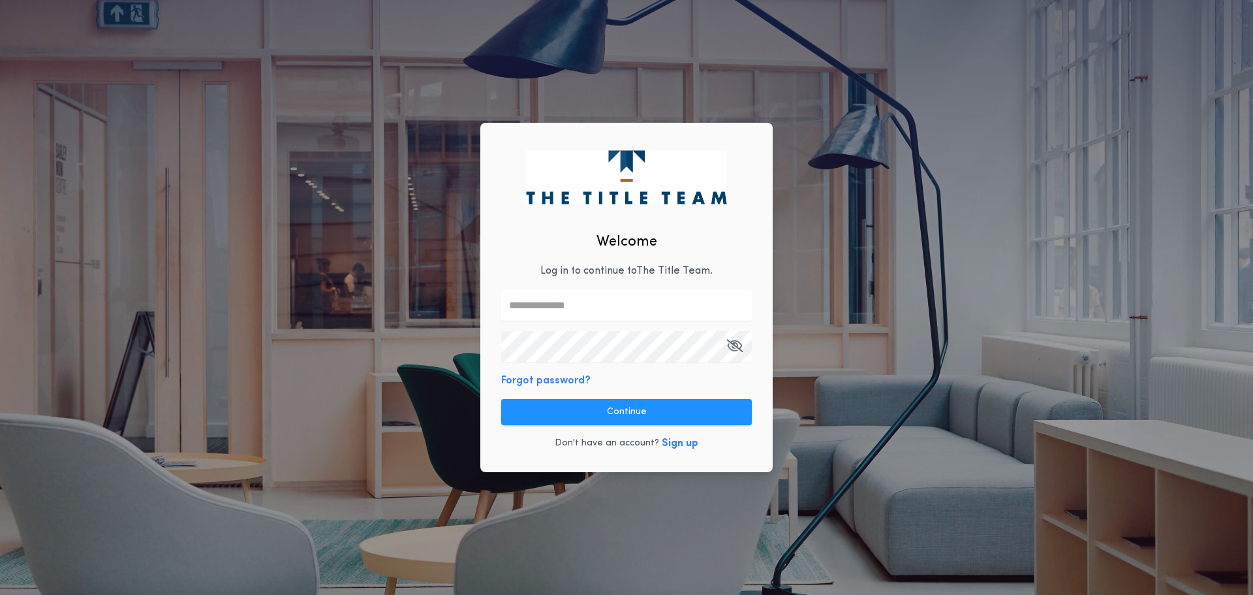 The width and height of the screenshot is (1253, 595). Describe the element at coordinates (607, 443) in the screenshot. I see `p: Don't have an account?` at that location.